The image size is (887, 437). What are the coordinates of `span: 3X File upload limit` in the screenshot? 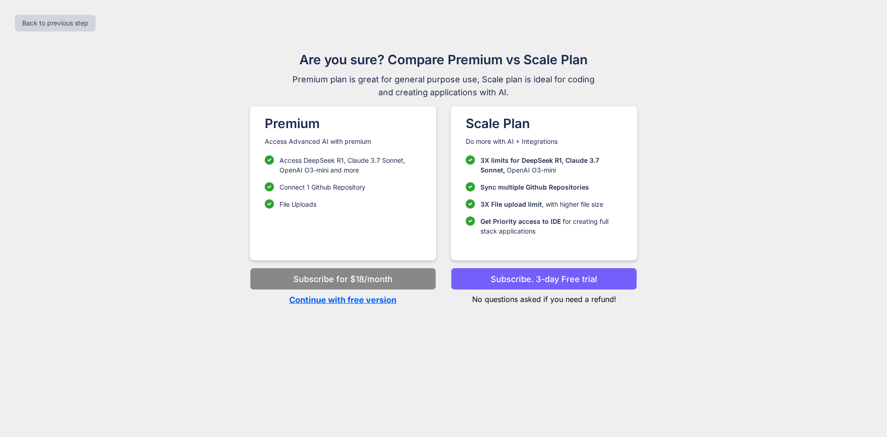 It's located at (511, 204).